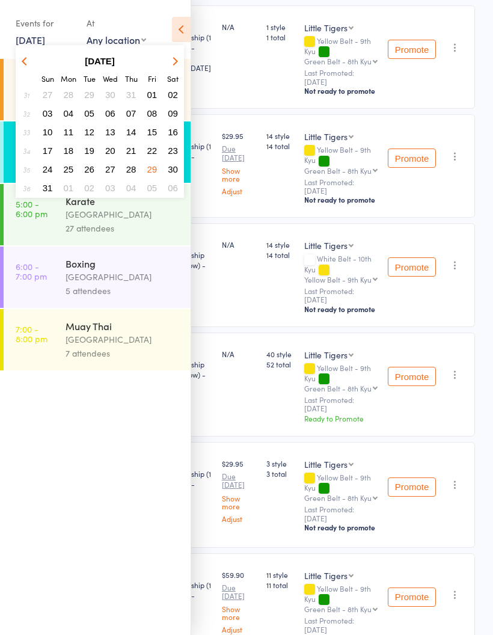 The height and width of the screenshot is (635, 493). What do you see at coordinates (45, 23) in the screenshot?
I see `div: Events for` at bounding box center [45, 23].